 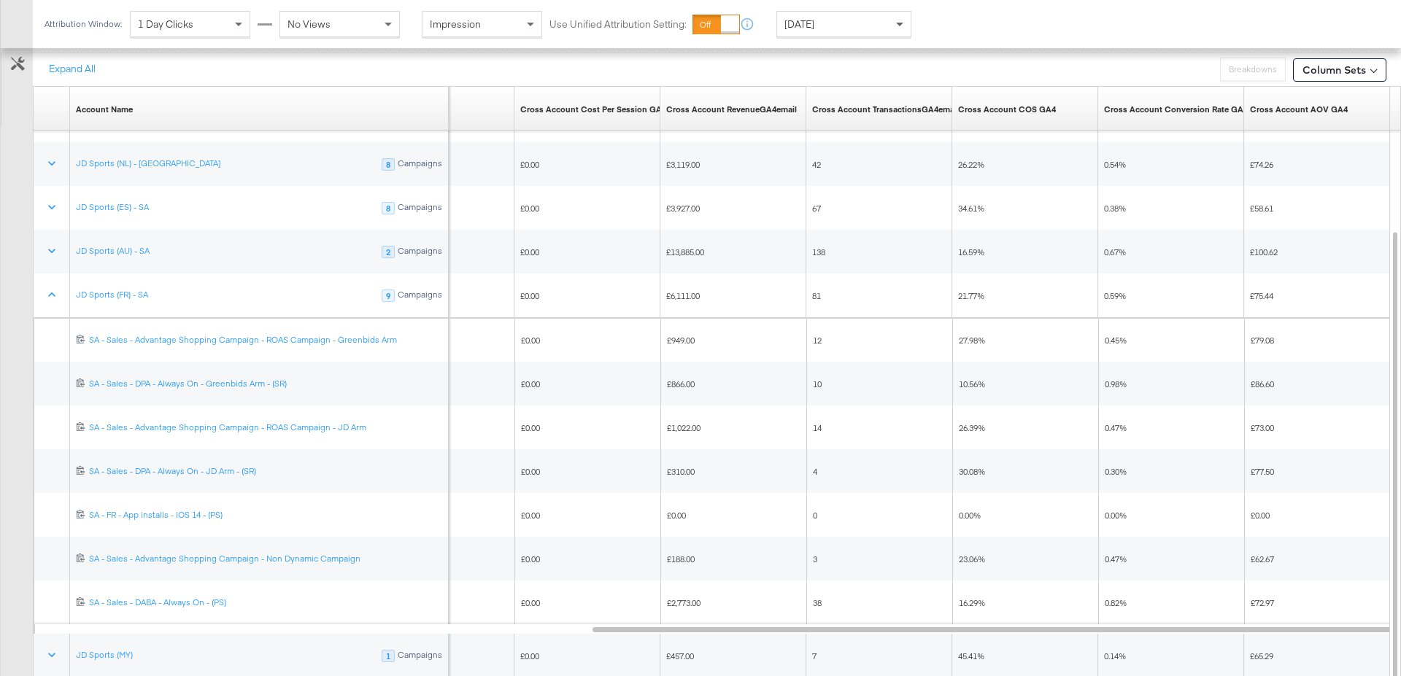 I want to click on div: Cross Account AOV GA4, so click(x=1299, y=109).